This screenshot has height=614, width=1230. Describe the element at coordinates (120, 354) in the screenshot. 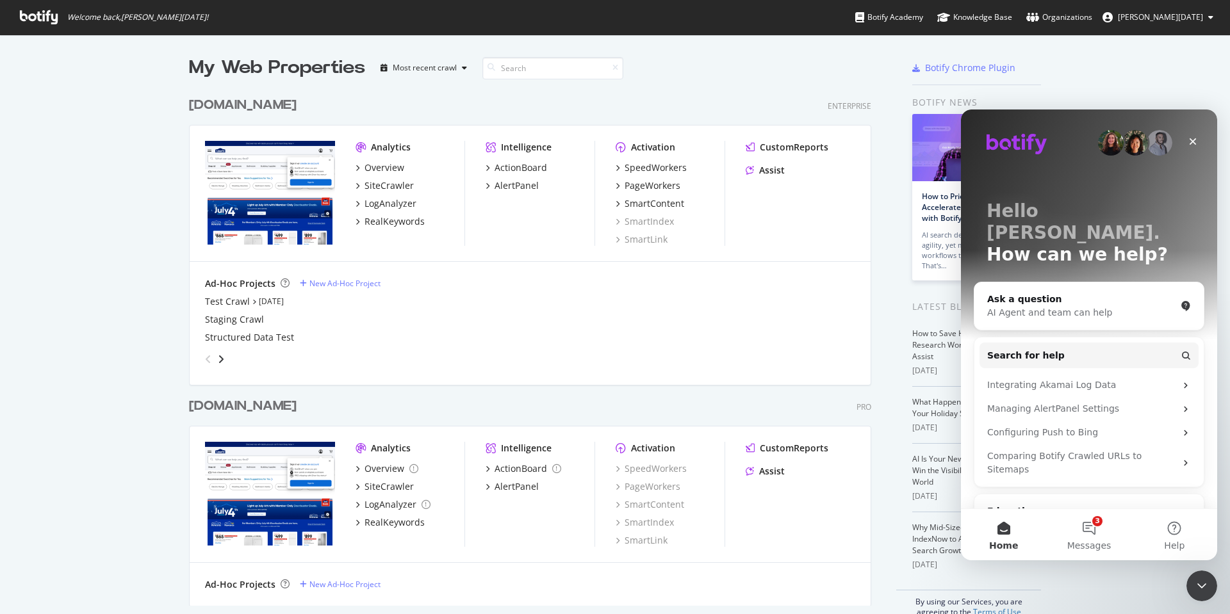

I see `div: Comparing Botify Crawled URLs to Sitemaps` at that location.